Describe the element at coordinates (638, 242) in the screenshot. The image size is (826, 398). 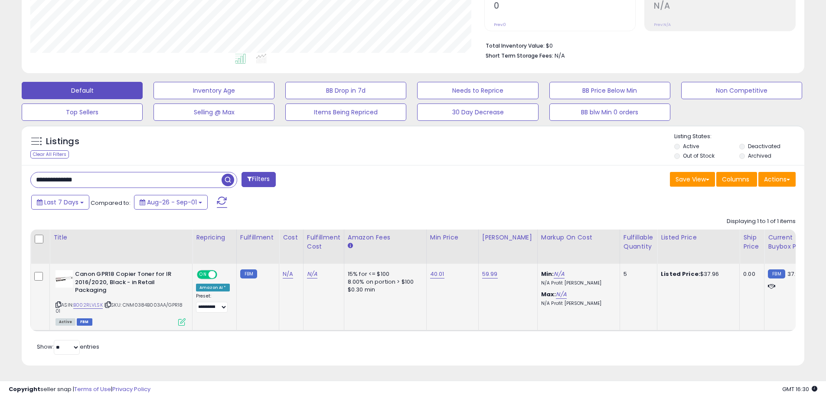
I see `div: Fulfillable Quantity` at that location.